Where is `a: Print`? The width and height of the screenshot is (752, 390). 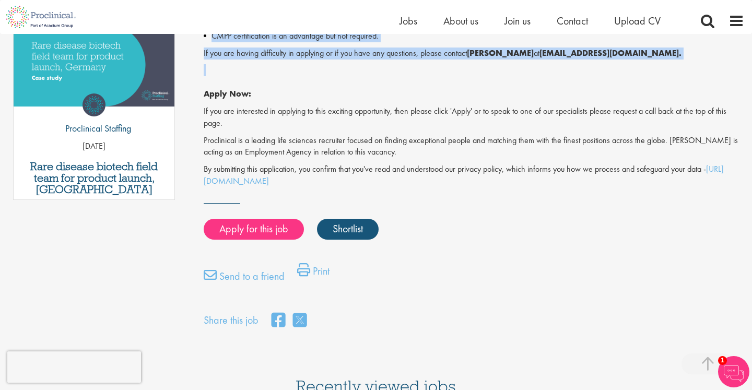
a: Print is located at coordinates (313, 274).